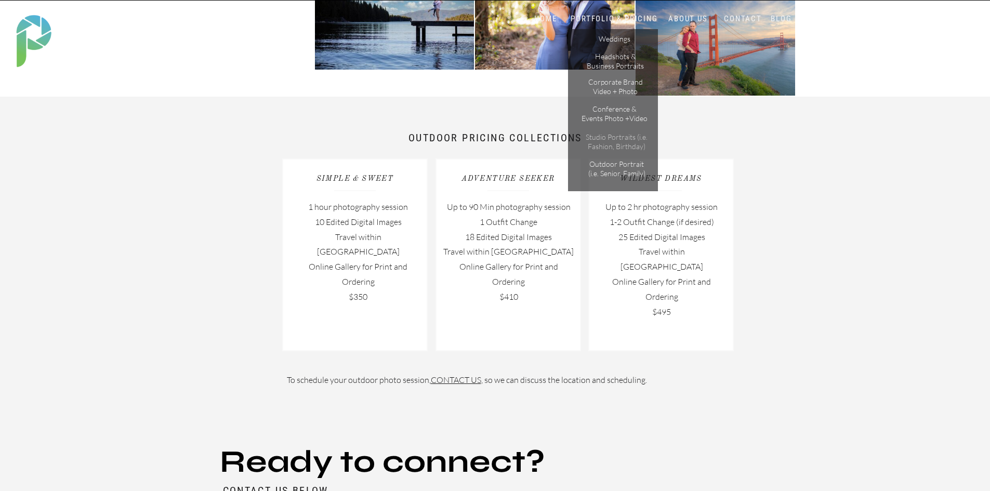 The image size is (990, 491). I want to click on a: Conference & Events Photo +Video, so click(615, 113).